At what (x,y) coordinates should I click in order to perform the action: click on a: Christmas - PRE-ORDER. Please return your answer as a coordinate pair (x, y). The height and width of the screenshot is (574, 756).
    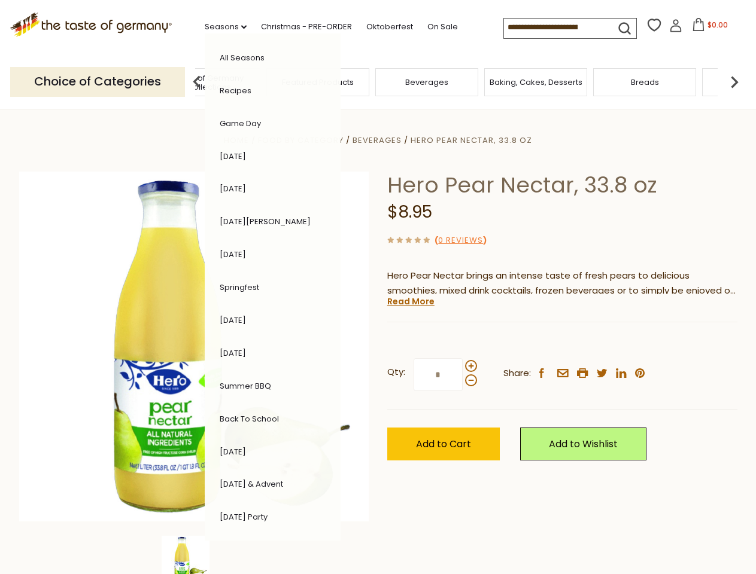
    Looking at the image, I should click on (306, 27).